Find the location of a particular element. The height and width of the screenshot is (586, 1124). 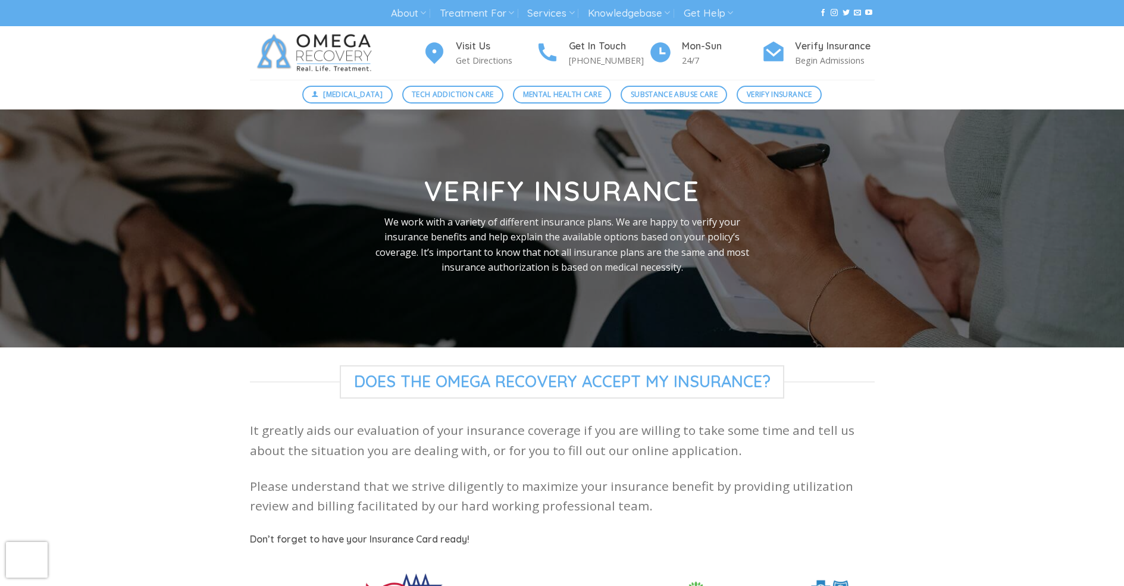

span: Does The Omega Recovery Accept My Insurance? is located at coordinates (562, 382).